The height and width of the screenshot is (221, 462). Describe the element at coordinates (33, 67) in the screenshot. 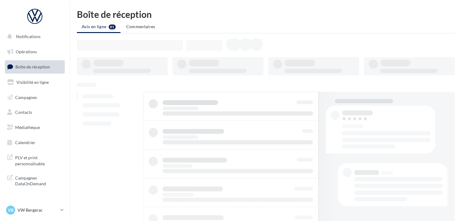

I see `span: Boîte de réception` at that location.